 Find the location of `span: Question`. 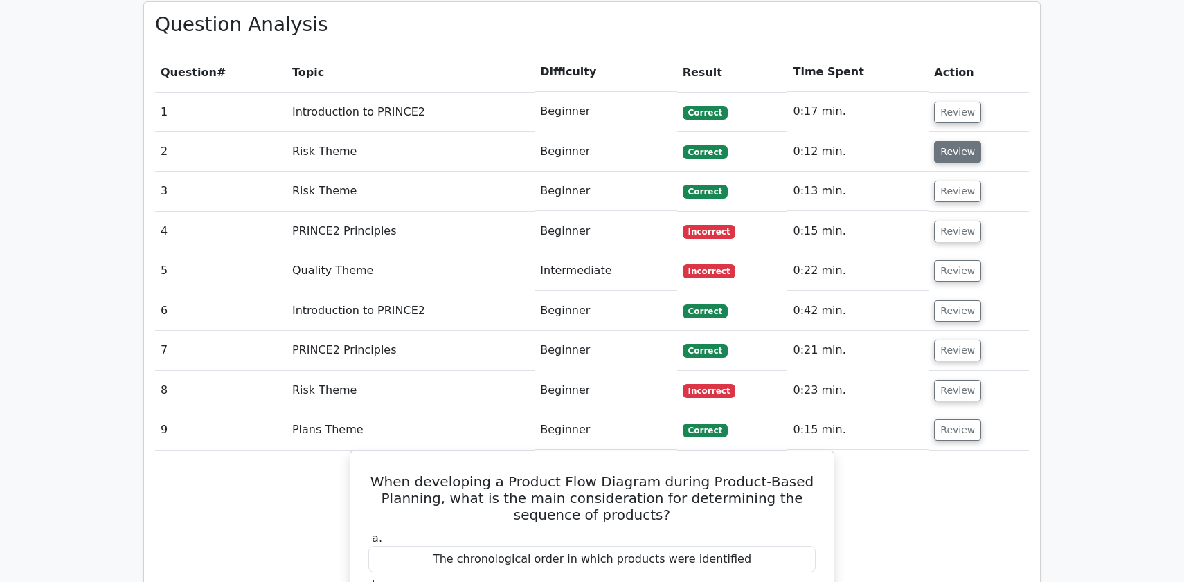

span: Question is located at coordinates (188, 72).